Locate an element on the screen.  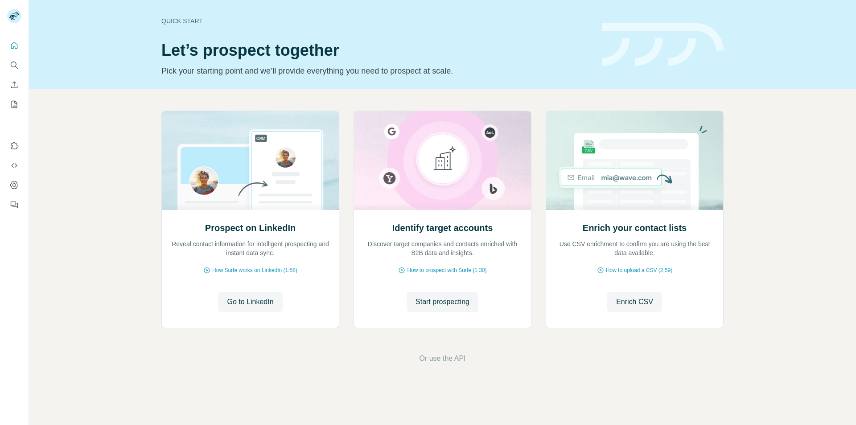
button: Search is located at coordinates (14, 65).